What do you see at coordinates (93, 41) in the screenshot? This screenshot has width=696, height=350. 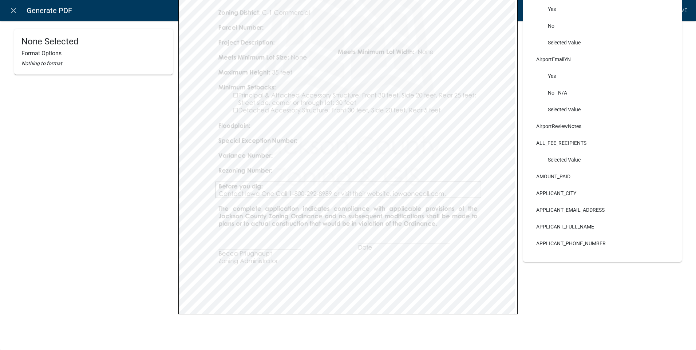 I see `h4: None Selected` at bounding box center [93, 41].